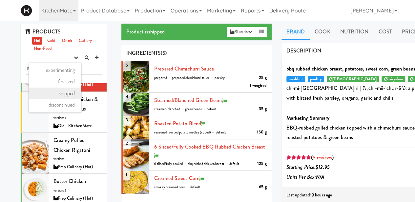 This screenshot has height=202, width=415. I want to click on a: Nutrition, so click(354, 32).